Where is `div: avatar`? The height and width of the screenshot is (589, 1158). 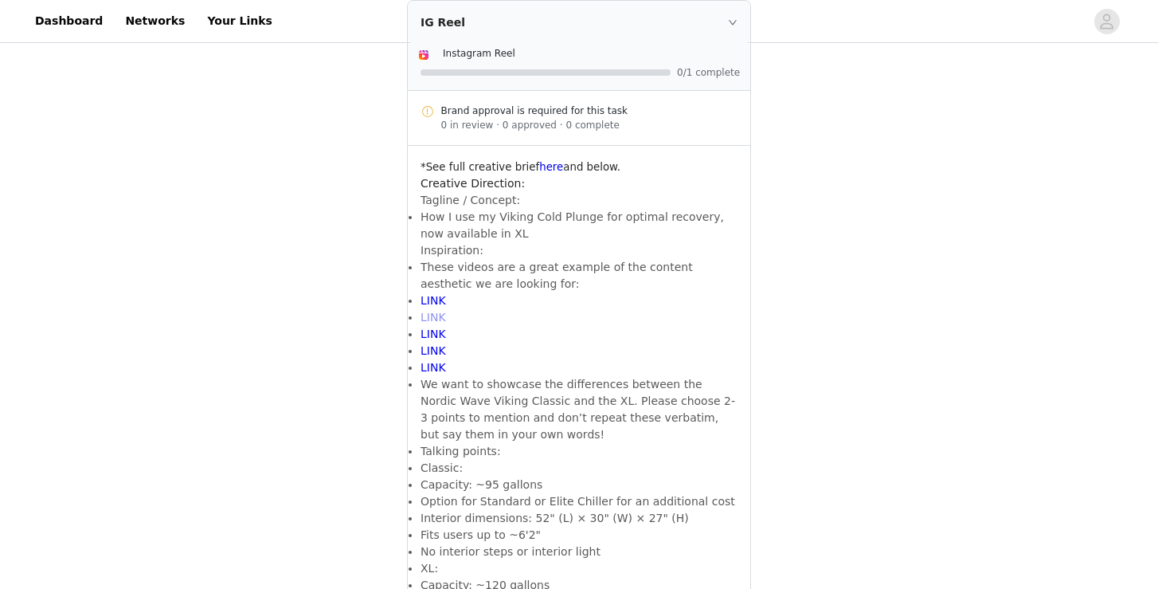 div: avatar is located at coordinates (1106, 22).